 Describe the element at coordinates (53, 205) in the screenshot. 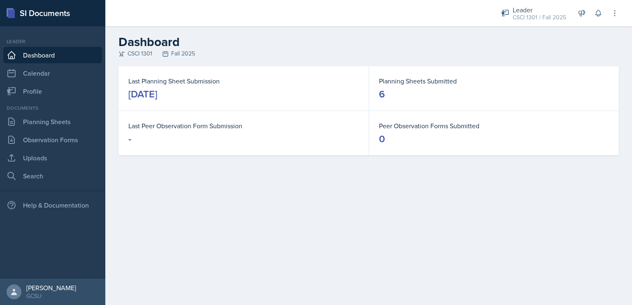

I see `div: Help & Documentation` at that location.